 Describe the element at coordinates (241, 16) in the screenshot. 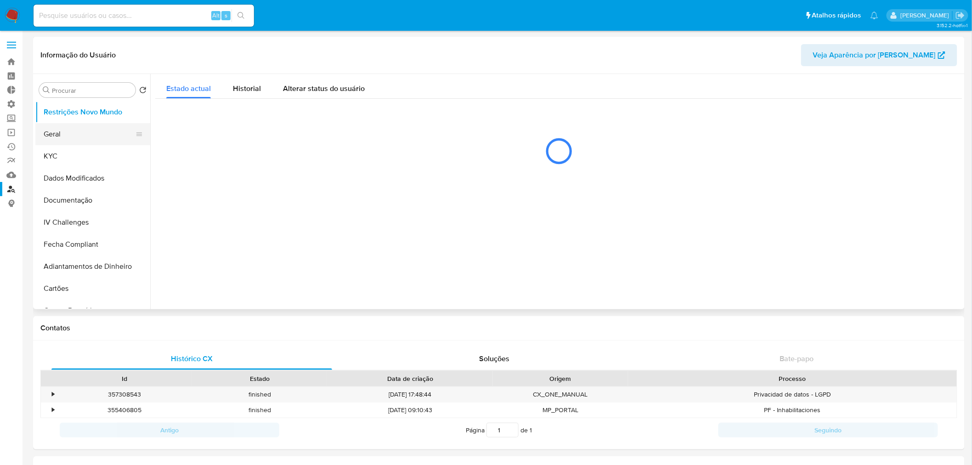

I see `button: search-icon` at that location.